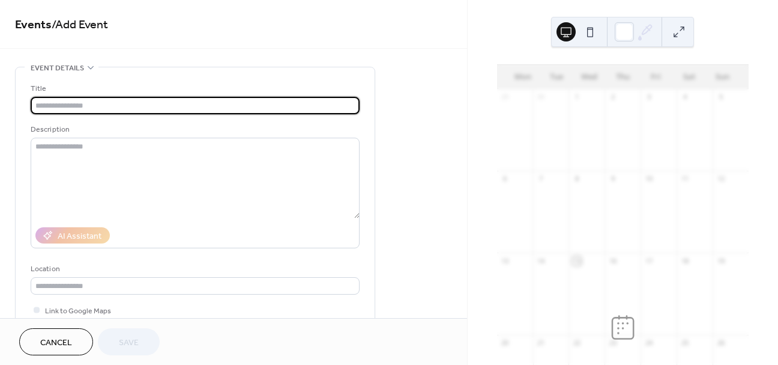 The image size is (778, 365). What do you see at coordinates (57, 68) in the screenshot?
I see `span: Event details` at bounding box center [57, 68].